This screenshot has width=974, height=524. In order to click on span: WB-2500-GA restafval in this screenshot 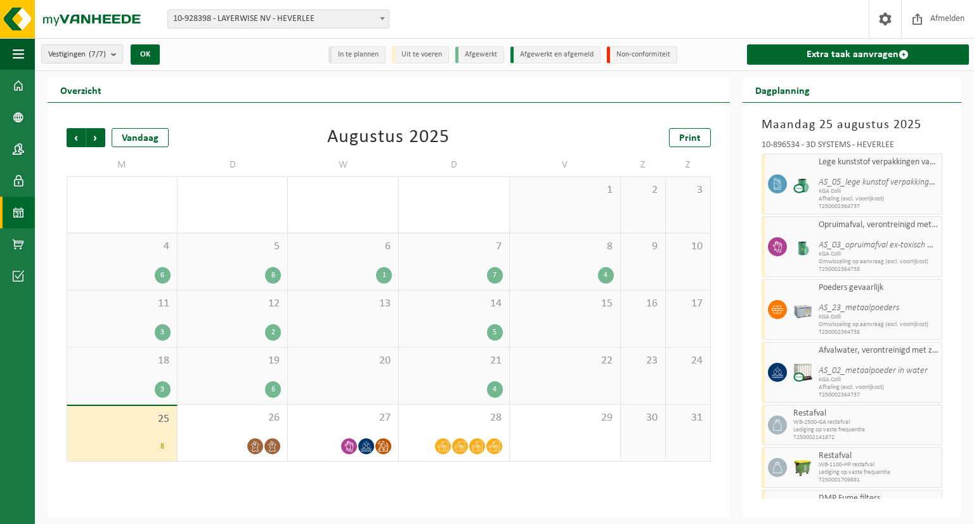, I will do `click(866, 422)`.